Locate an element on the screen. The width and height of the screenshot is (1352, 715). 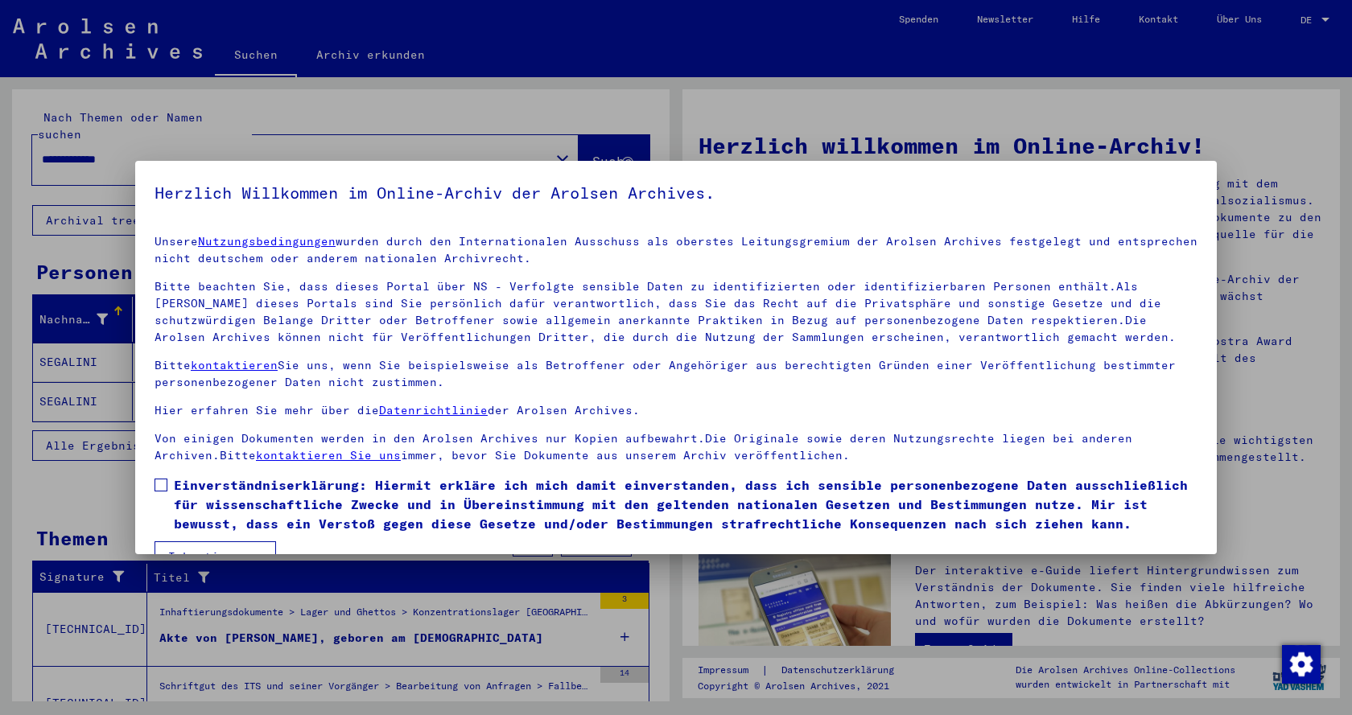
p: Bitte Sie uns, wenn Sie beispielsweise als Betroffener oder Angehöriger aus berechtigten Gründen ... is located at coordinates (676, 374).